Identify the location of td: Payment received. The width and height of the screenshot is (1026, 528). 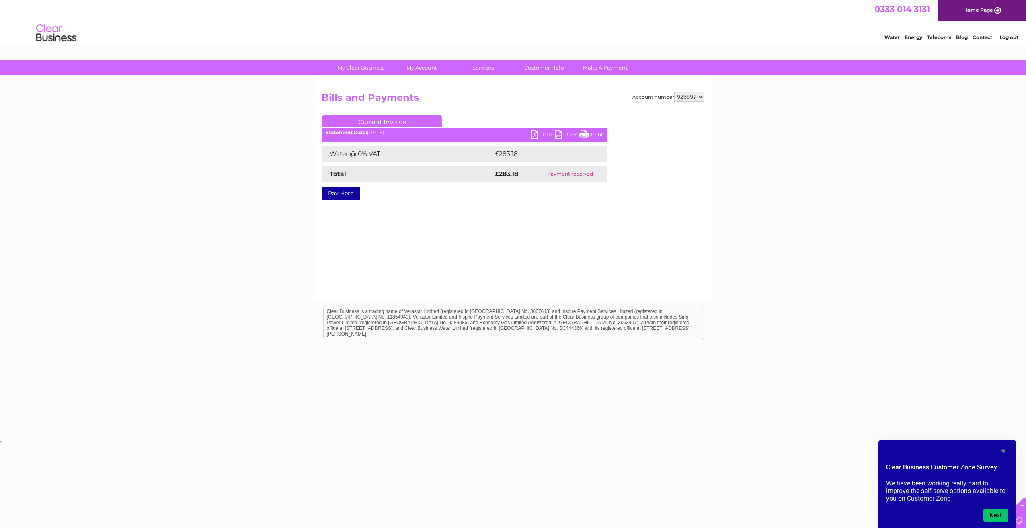
(570, 174).